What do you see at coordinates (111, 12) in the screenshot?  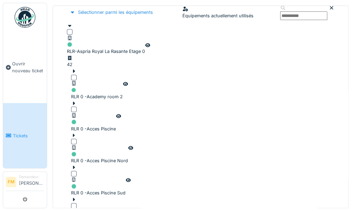 I see `div: Sélectionner parmi les équipements` at bounding box center [111, 12].